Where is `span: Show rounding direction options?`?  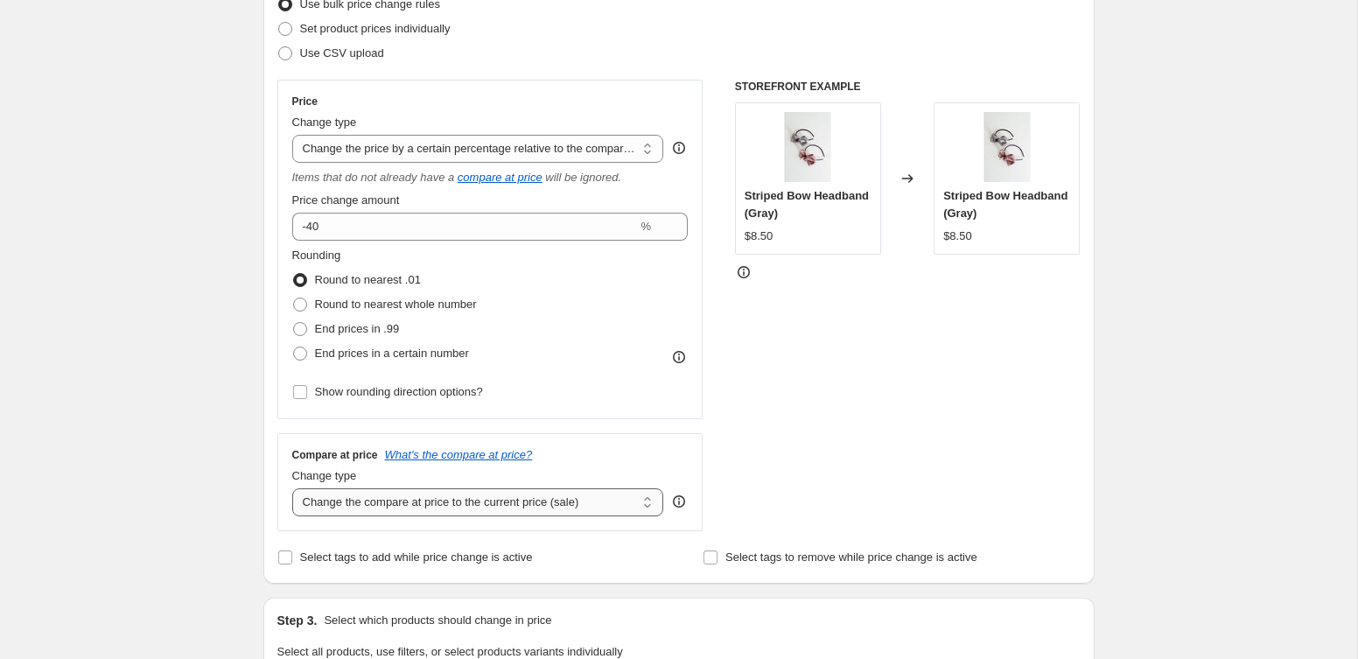 span: Show rounding direction options? is located at coordinates (399, 391).